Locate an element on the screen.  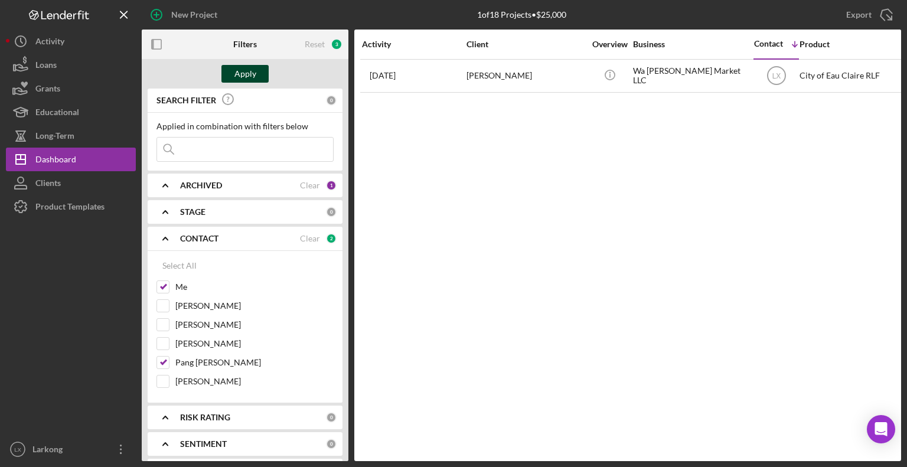
a: Product Templates is located at coordinates (71, 207).